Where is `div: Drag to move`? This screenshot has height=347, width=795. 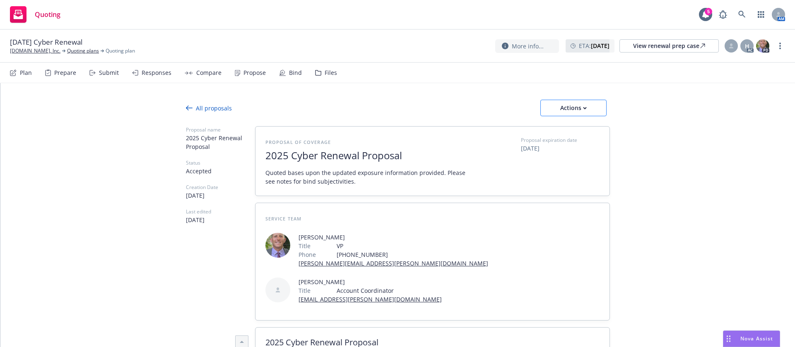
div: Drag to move is located at coordinates (728, 339).